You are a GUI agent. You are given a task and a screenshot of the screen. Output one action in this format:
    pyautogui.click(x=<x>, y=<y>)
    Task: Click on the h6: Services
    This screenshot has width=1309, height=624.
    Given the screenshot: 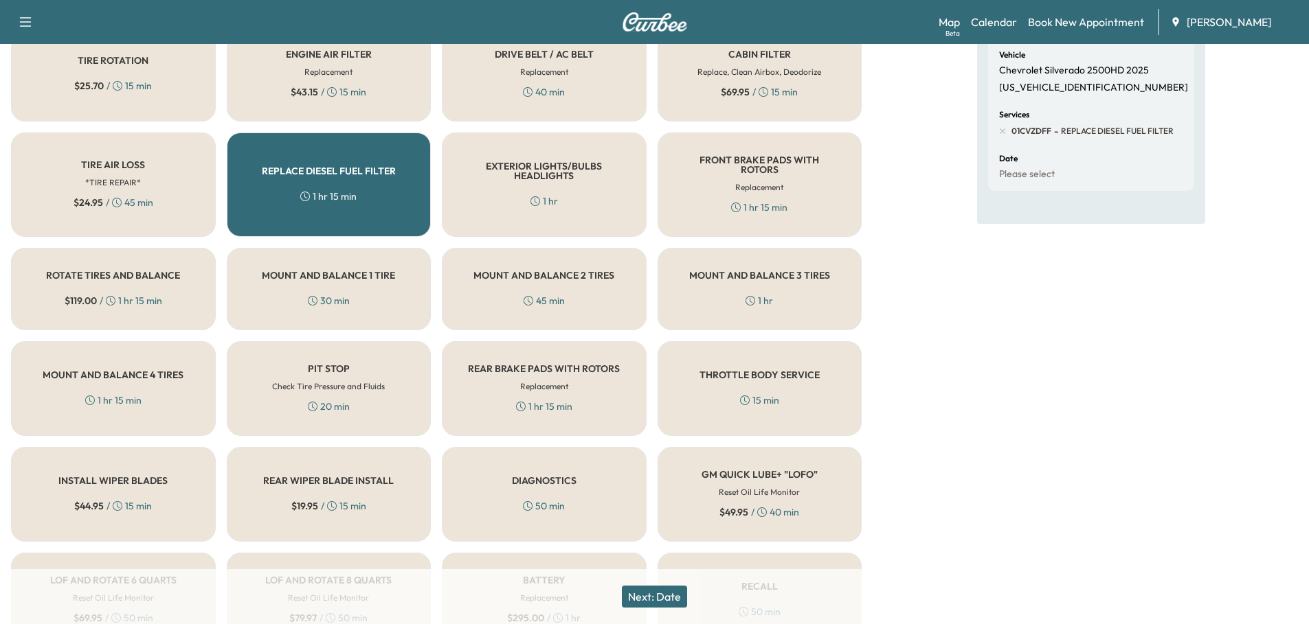 What is the action you would take?
    pyautogui.click(x=1014, y=115)
    